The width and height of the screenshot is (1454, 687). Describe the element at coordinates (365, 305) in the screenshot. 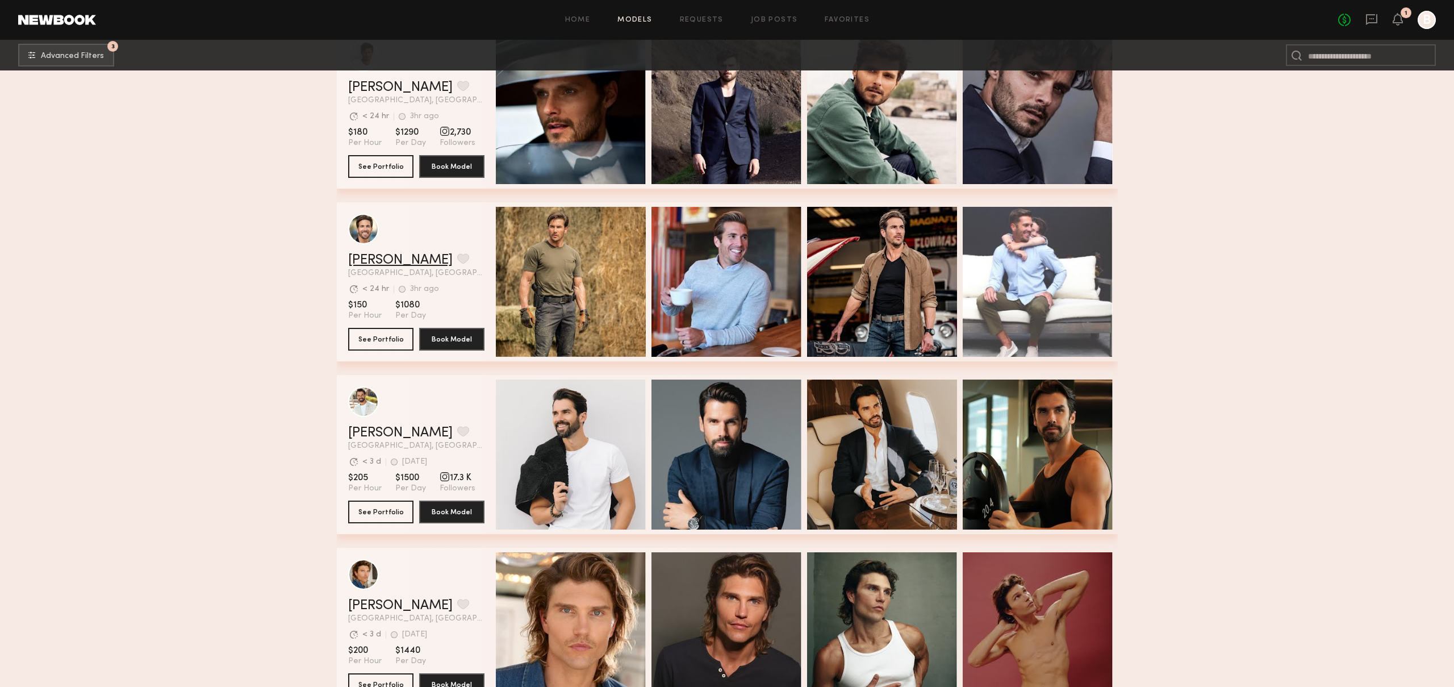

I see `span: $150` at that location.